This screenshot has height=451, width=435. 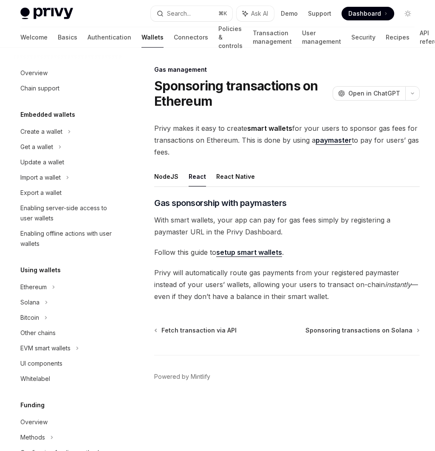 I want to click on button: NodeJS, so click(x=166, y=176).